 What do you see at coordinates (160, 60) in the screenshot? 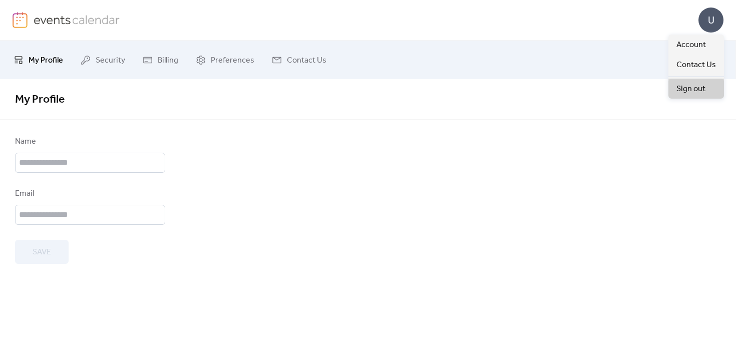
I see `a: Billing` at bounding box center [160, 60].